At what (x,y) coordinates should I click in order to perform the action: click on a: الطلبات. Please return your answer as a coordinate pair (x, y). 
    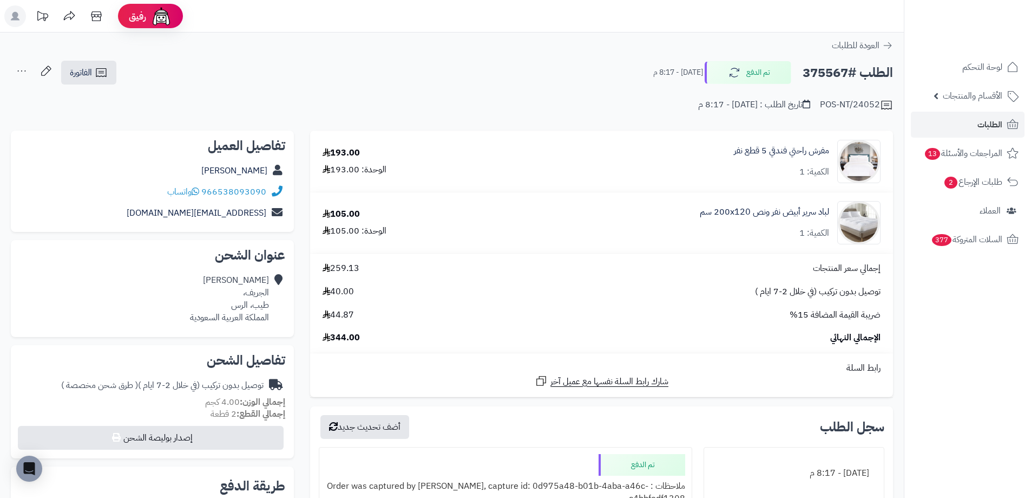
    Looking at the image, I should click on (968, 125).